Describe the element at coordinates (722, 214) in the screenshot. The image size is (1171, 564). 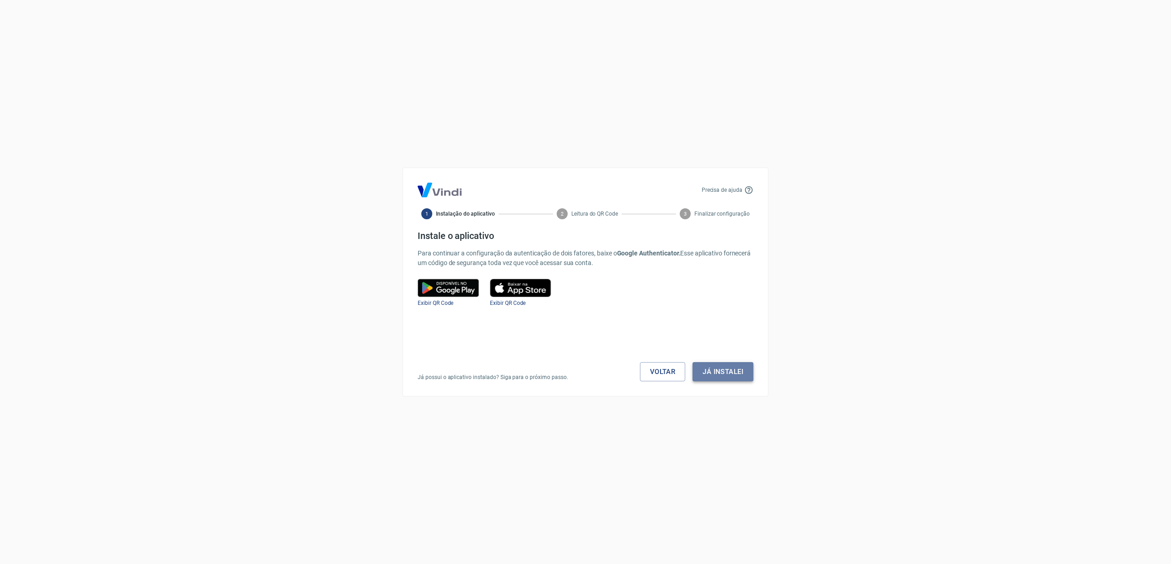
I see `span: Finalizar configuração` at that location.